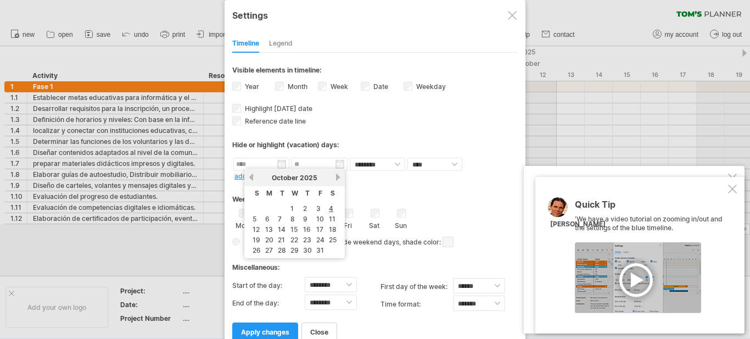  Describe the element at coordinates (269, 239) in the screenshot. I see `a: 20` at that location.